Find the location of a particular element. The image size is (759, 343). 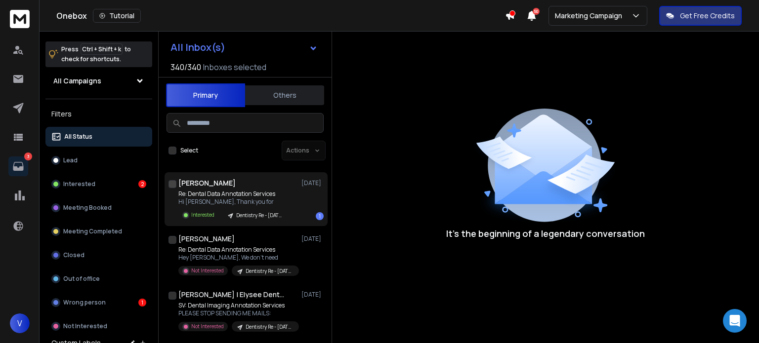

p: PLEASE STOP SENDING ME MAILS: is located at coordinates (238, 314).